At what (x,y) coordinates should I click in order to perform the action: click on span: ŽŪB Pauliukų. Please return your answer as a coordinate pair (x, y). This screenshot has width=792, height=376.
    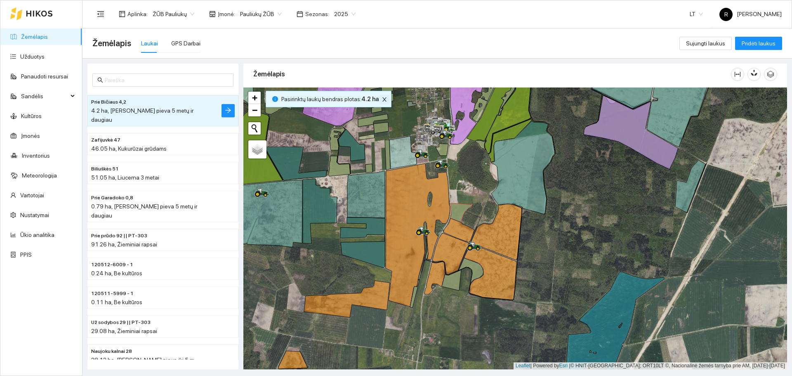
    Looking at the image, I should click on (173, 14).